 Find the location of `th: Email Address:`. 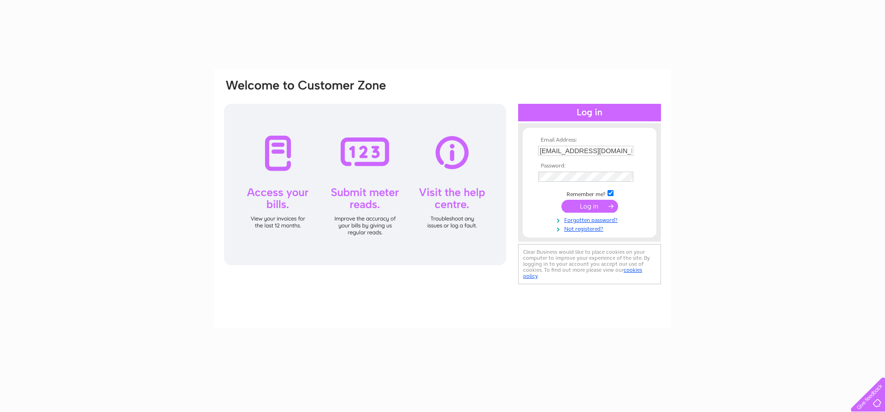

th: Email Address: is located at coordinates (590, 140).